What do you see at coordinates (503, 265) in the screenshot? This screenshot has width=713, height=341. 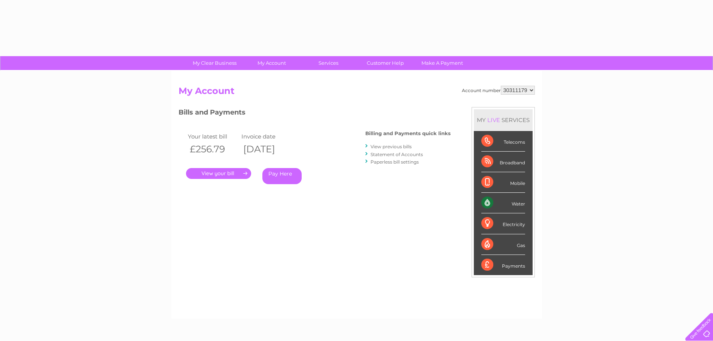 I see `div: Payments` at bounding box center [503, 265].